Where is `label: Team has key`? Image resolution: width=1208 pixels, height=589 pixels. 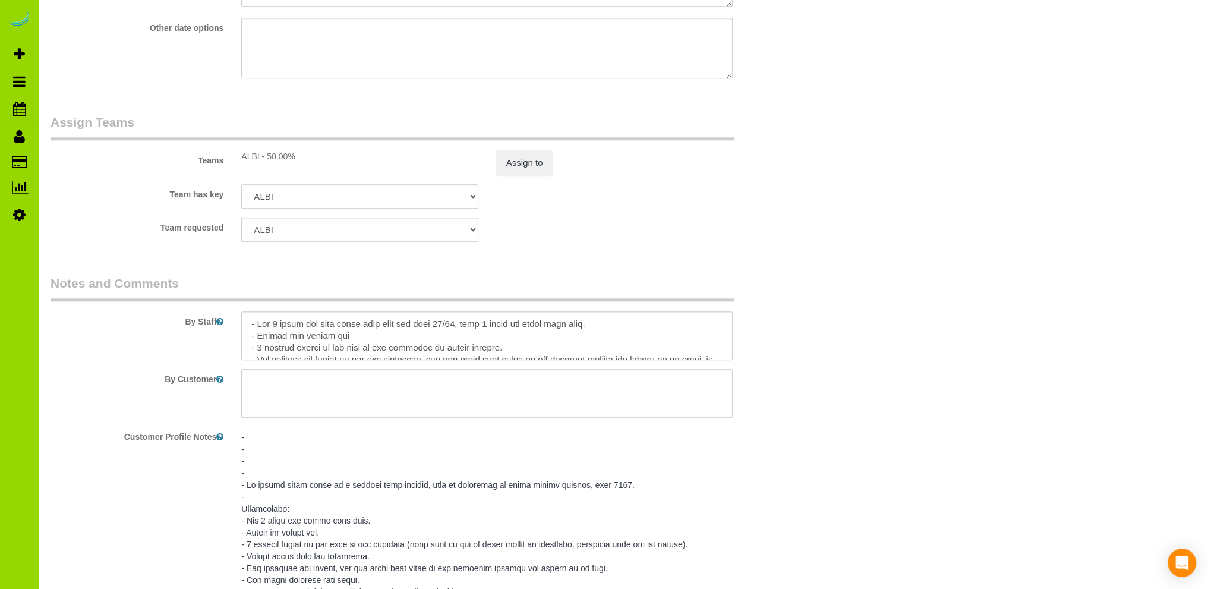 label: Team has key is located at coordinates (137, 192).